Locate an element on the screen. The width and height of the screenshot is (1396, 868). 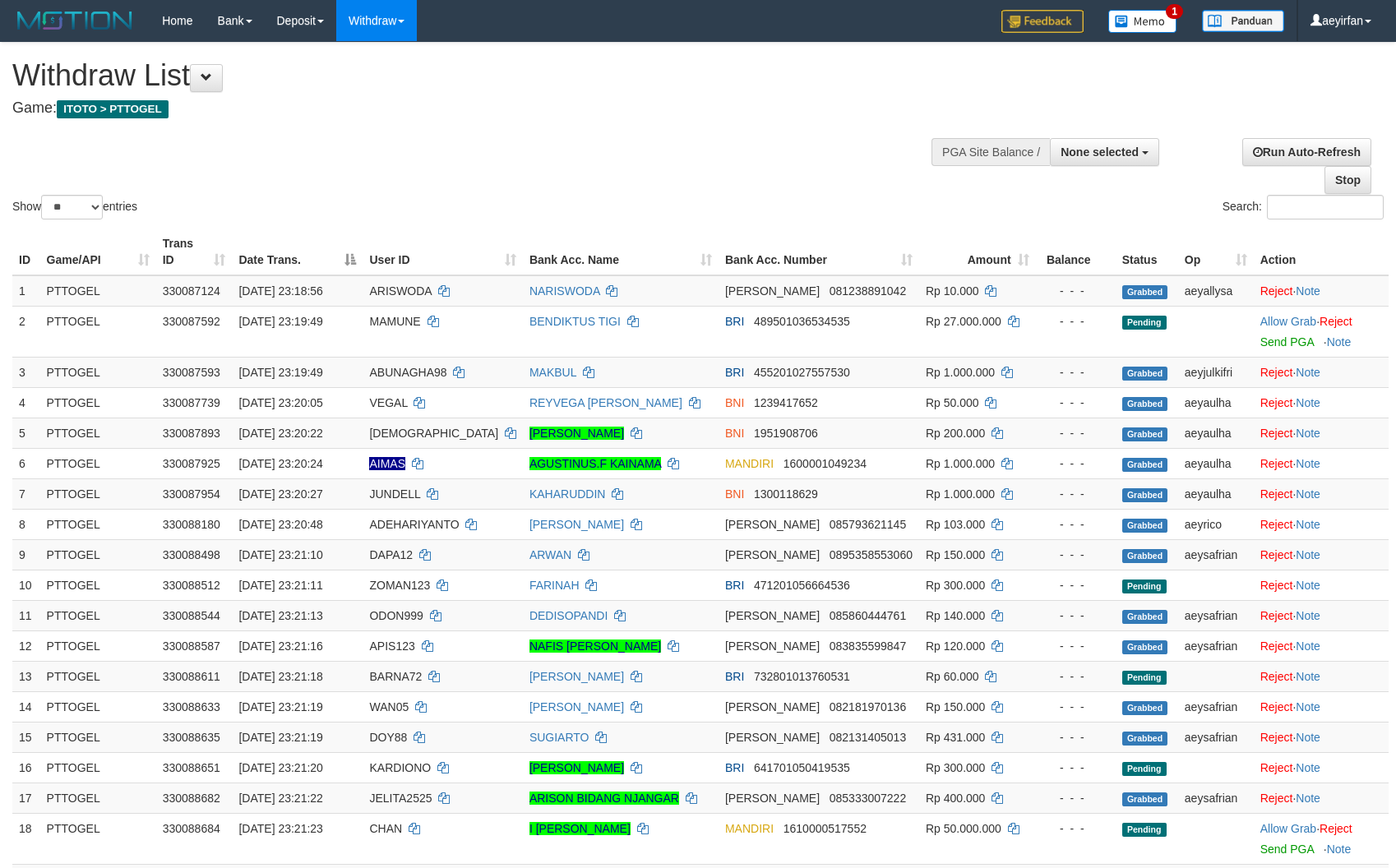
th: Action is located at coordinates (1321, 252).